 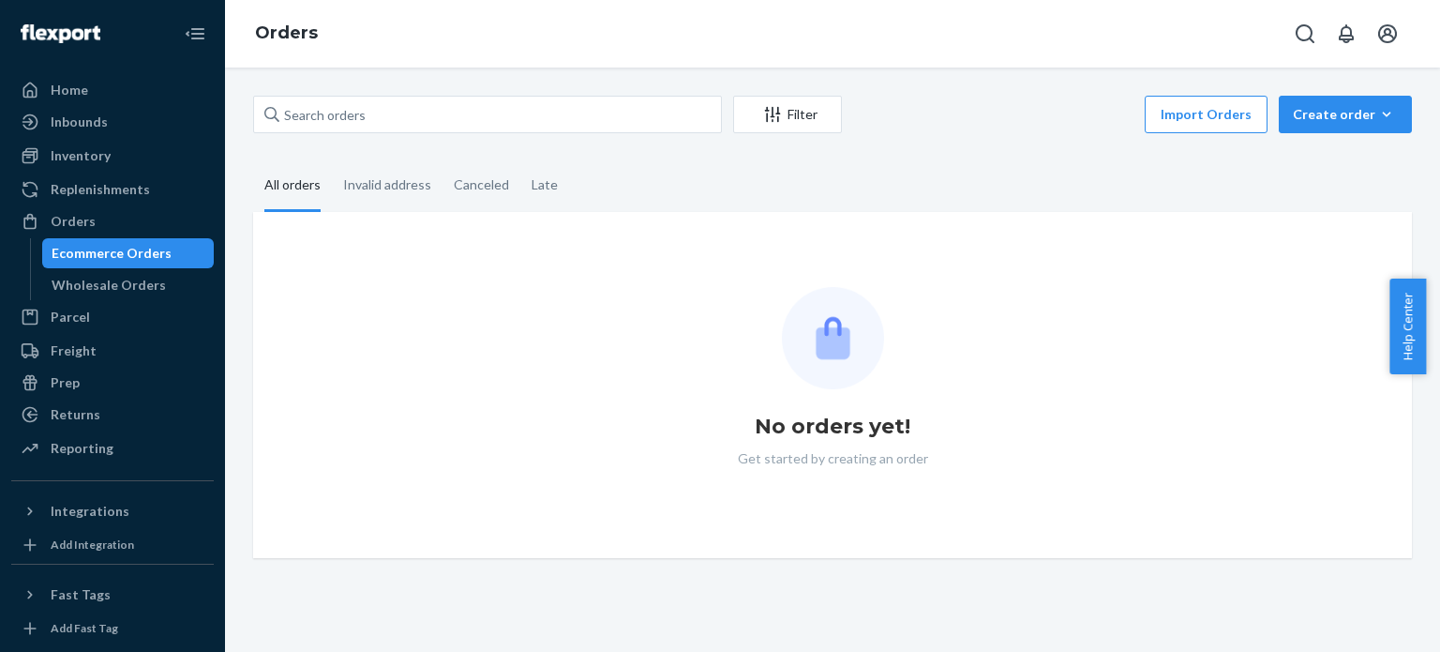 What do you see at coordinates (112, 382) in the screenshot?
I see `a: Prep` at bounding box center [112, 382].